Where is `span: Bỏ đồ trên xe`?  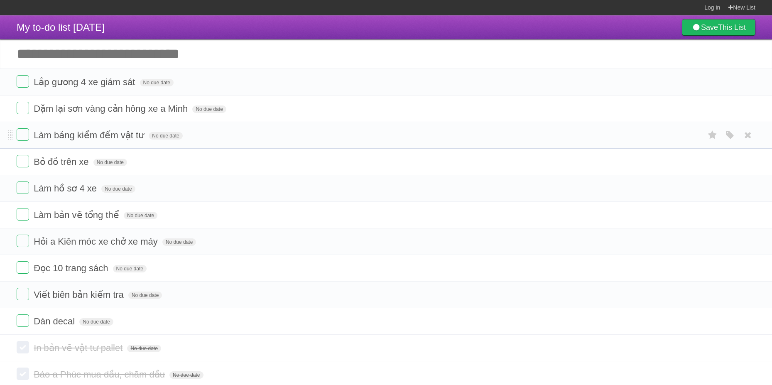
span: Bỏ đồ trên xe is located at coordinates (62, 162).